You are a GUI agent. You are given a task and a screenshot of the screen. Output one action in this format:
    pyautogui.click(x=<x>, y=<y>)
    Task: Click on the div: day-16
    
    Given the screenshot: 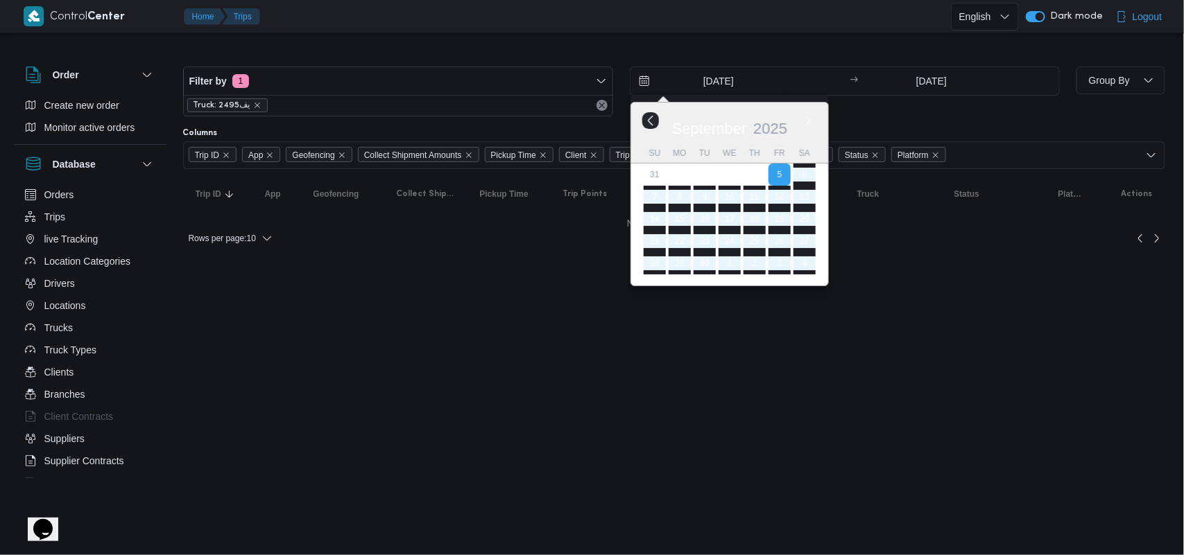 What is the action you would take?
    pyautogui.click(x=705, y=219)
    